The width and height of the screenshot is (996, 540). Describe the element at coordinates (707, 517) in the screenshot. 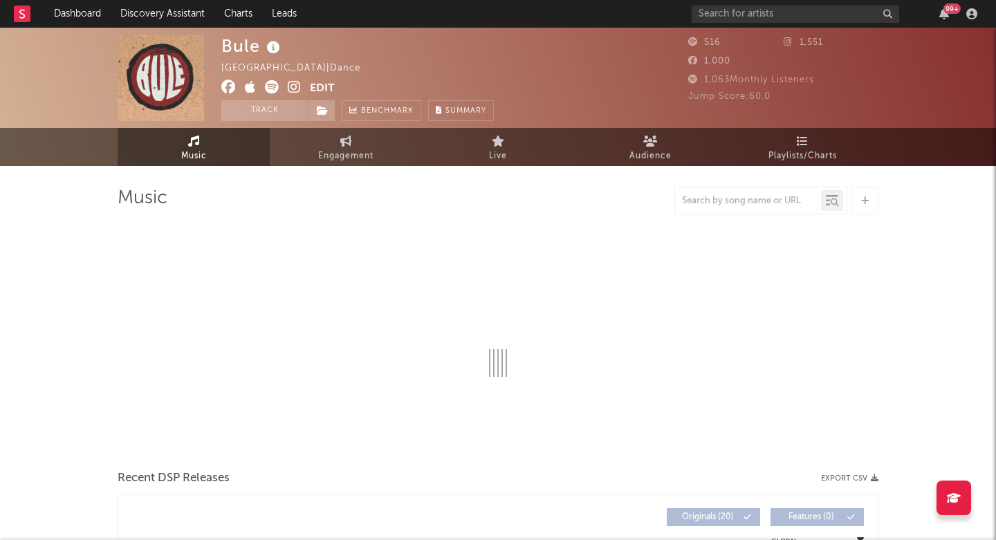

I see `span: Originals ( 20 )` at that location.